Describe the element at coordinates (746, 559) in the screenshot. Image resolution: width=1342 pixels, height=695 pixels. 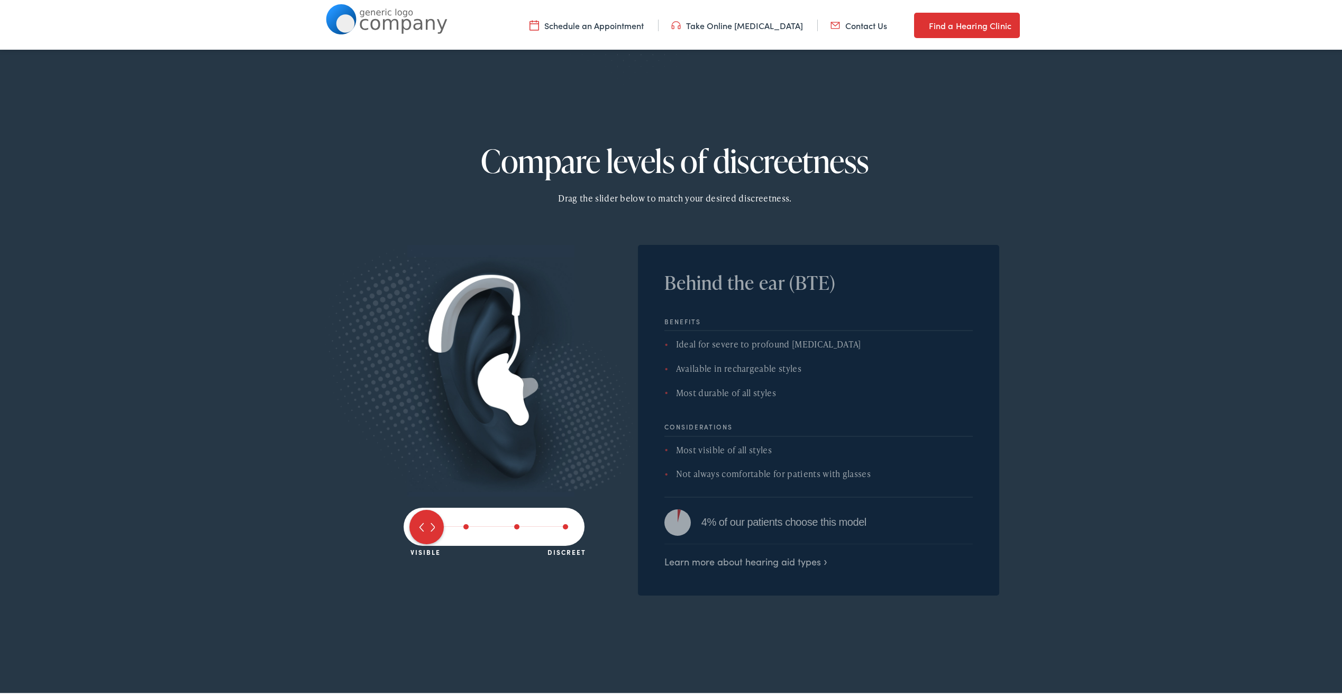
I see `a: Learn more about hearing aid types` at that location.